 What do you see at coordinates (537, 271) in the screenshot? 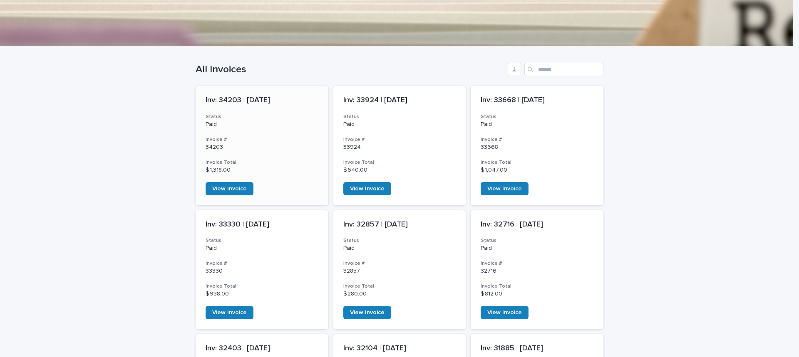
I see `p: 32716` at bounding box center [537, 271].